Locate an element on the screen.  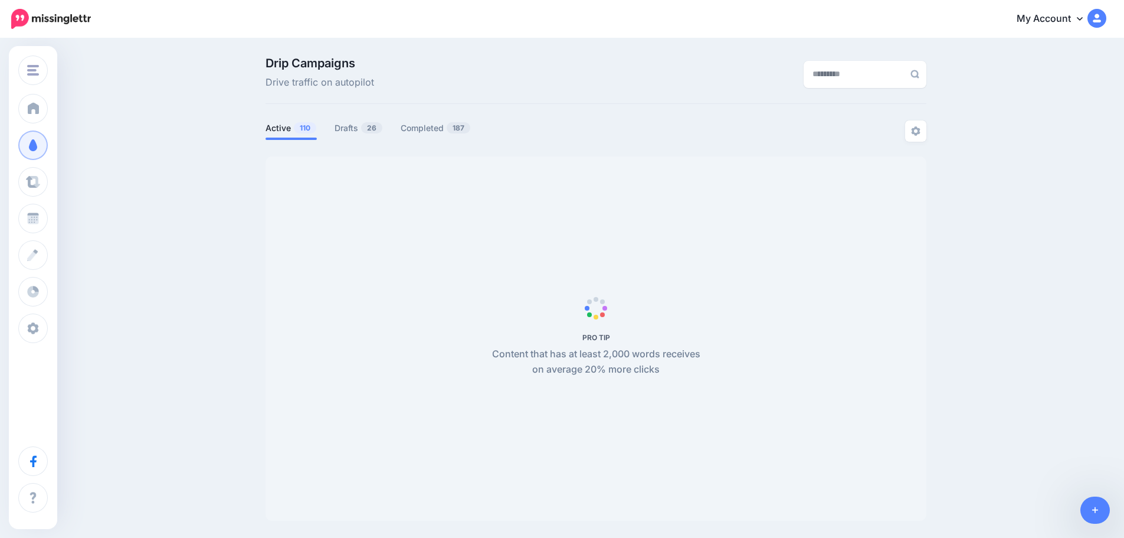
span: 187 is located at coordinates (459, 127).